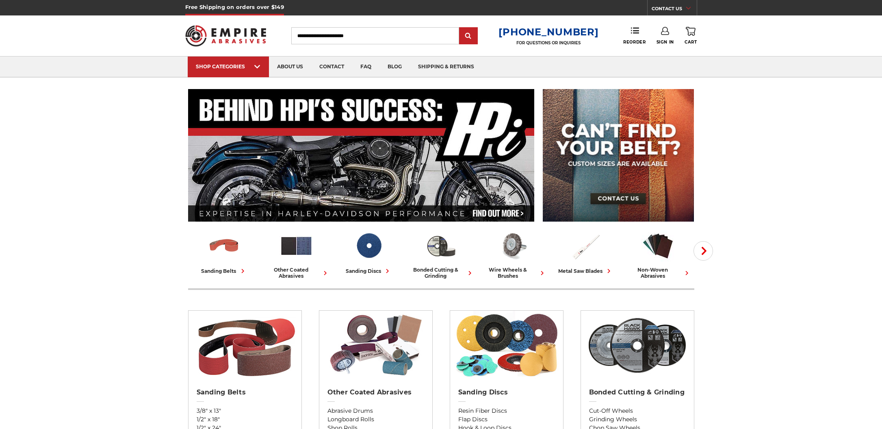 This screenshot has height=429, width=882. Describe the element at coordinates (297, 273) in the screenshot. I see `div: other coated abrasives` at that location.